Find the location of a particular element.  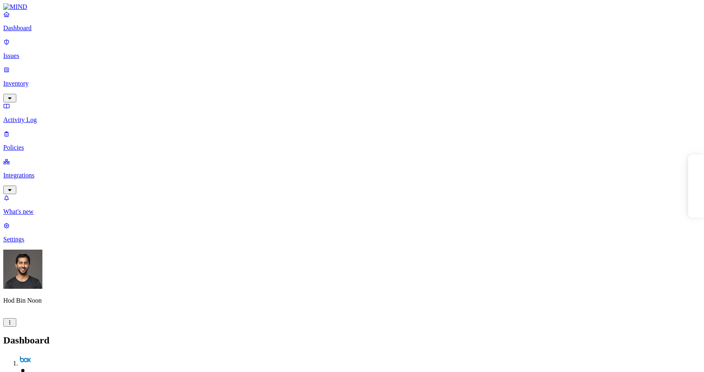

p: Settings is located at coordinates (352, 239).